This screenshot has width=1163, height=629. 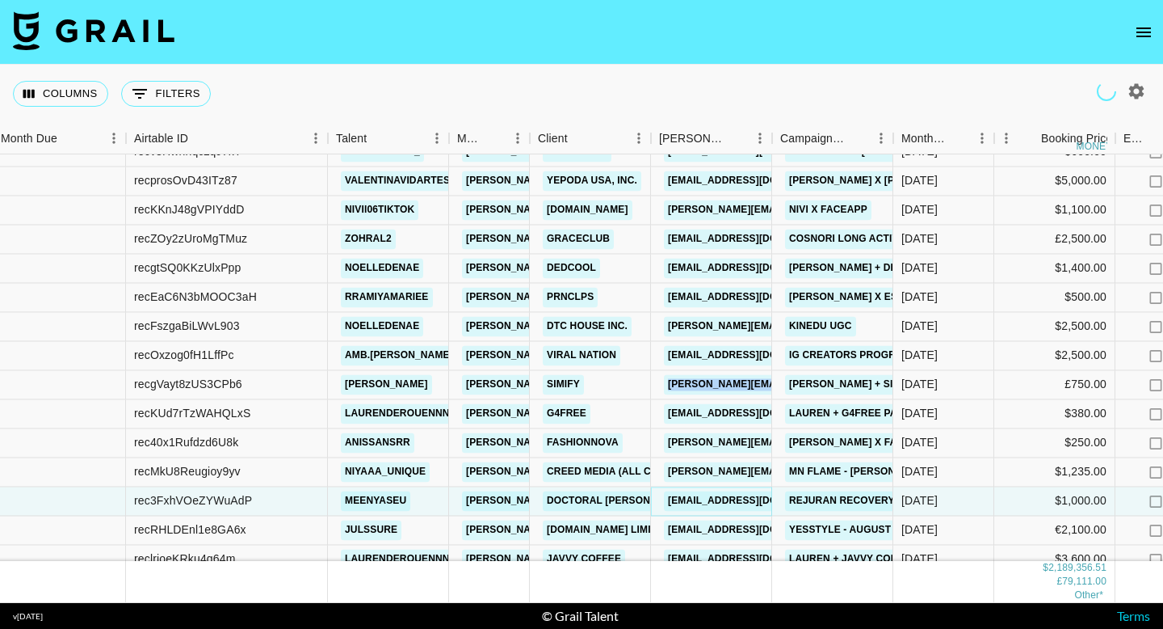 I want to click on div: money, so click(x=1095, y=146).